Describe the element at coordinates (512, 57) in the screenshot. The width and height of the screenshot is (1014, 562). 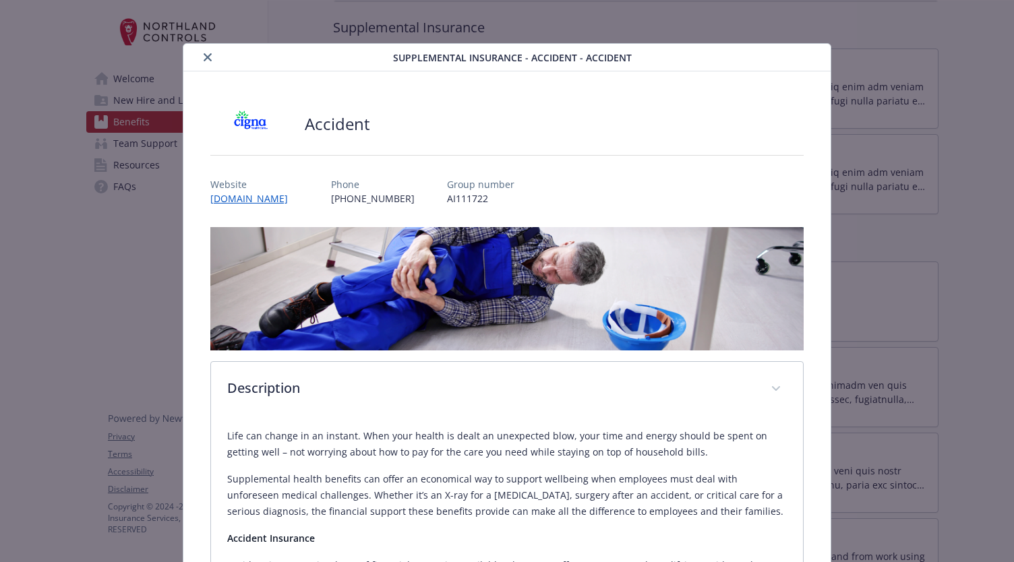
I see `span: Supplemental Insurance - Accident - Accident` at that location.